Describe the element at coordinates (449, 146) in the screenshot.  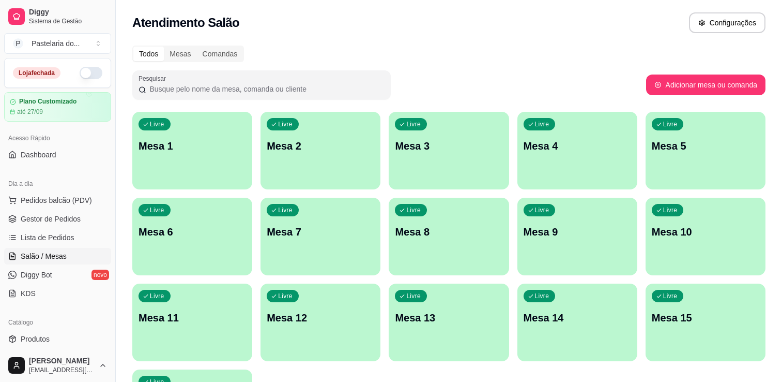
I see `p: Mesa 3` at that location.